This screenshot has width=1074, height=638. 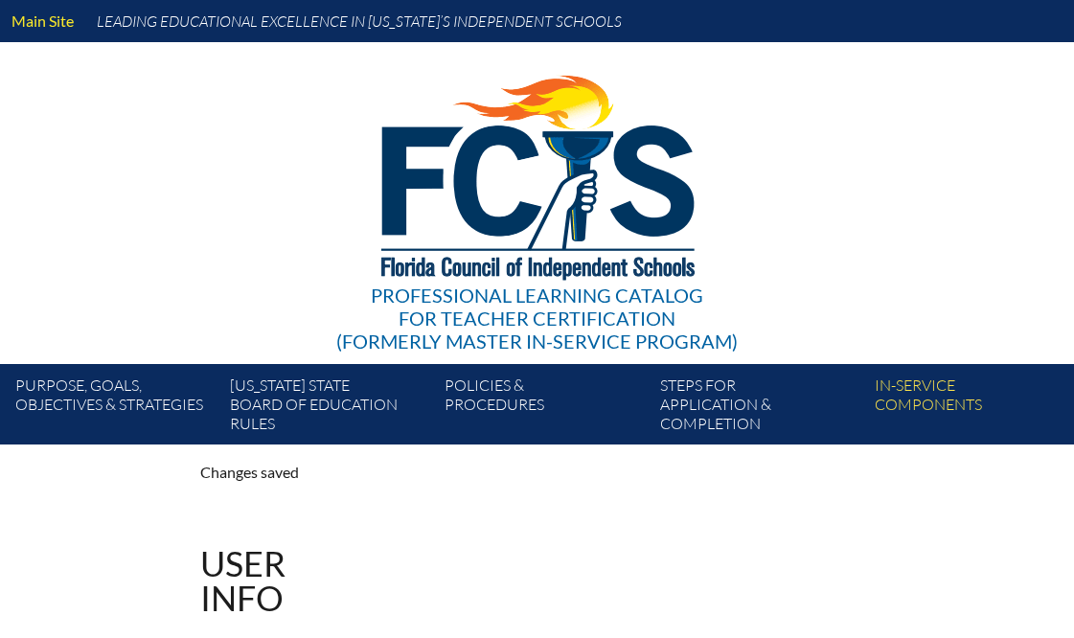 I want to click on a: Purpose, goals,objectives & strategies, so click(x=115, y=408).